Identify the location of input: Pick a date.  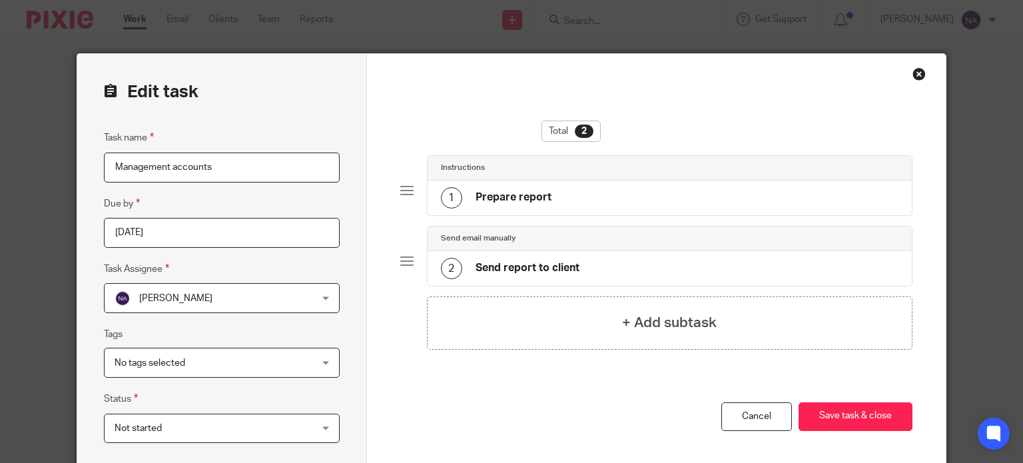
(222, 233).